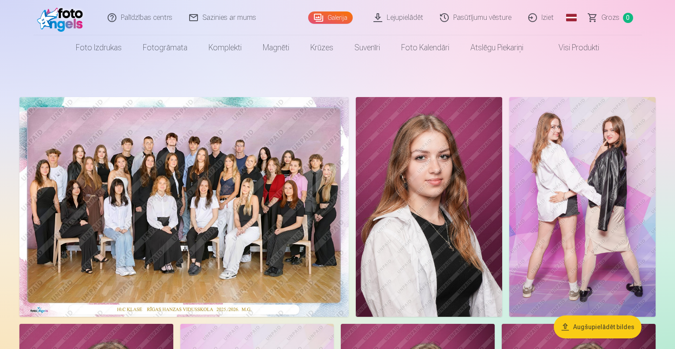 The image size is (675, 349). What do you see at coordinates (610, 18) in the screenshot?
I see `span: Grozs` at bounding box center [610, 18].